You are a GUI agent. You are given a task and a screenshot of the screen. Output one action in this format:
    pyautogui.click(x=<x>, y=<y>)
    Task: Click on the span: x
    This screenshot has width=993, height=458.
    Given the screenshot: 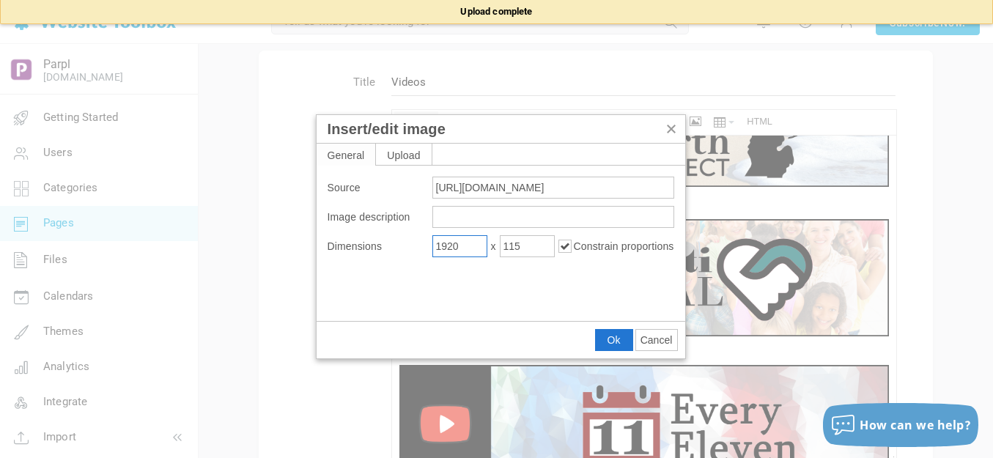 What is the action you would take?
    pyautogui.click(x=493, y=246)
    